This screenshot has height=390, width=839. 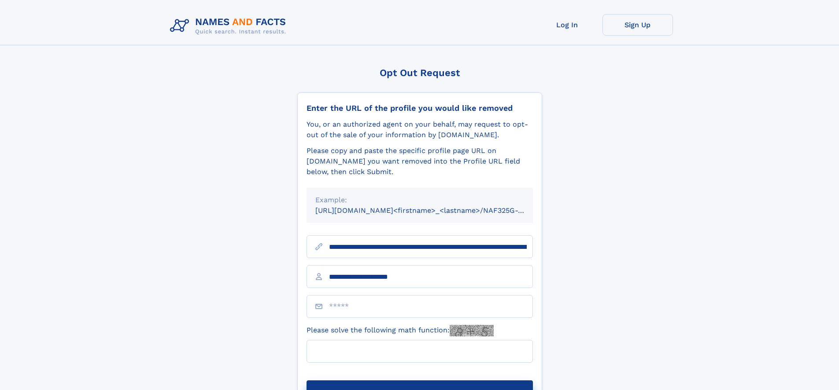 I want to click on a: Sign Up, so click(x=637, y=25).